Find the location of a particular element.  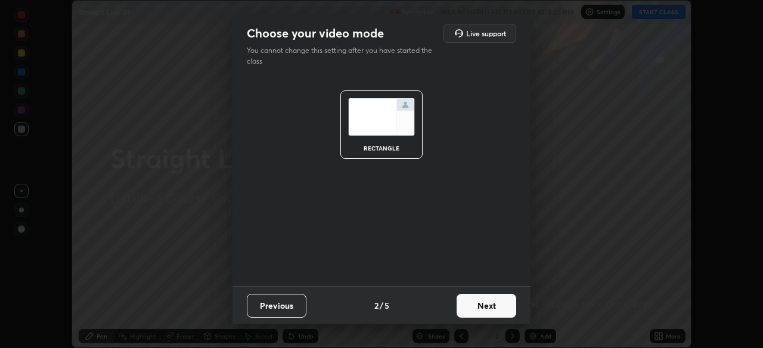

button: Previous is located at coordinates (276, 306).